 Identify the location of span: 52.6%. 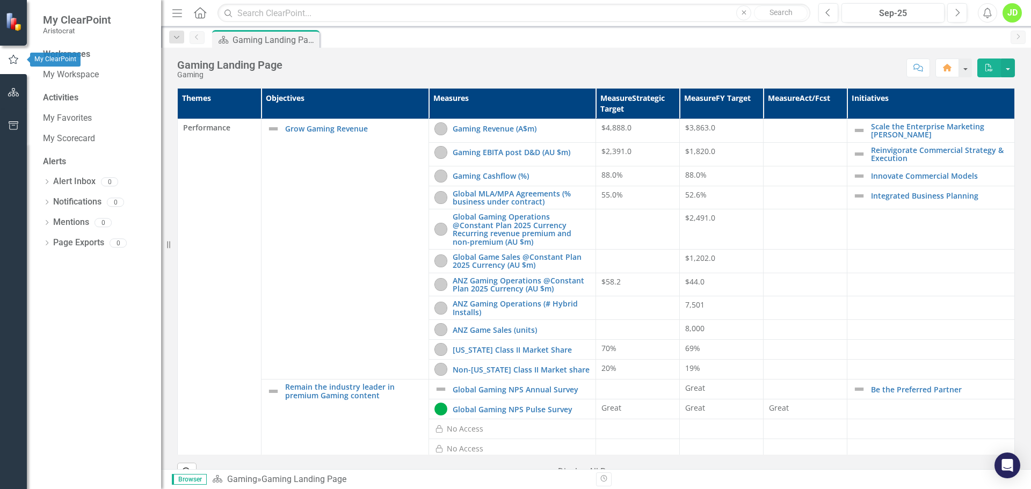
(696, 194).